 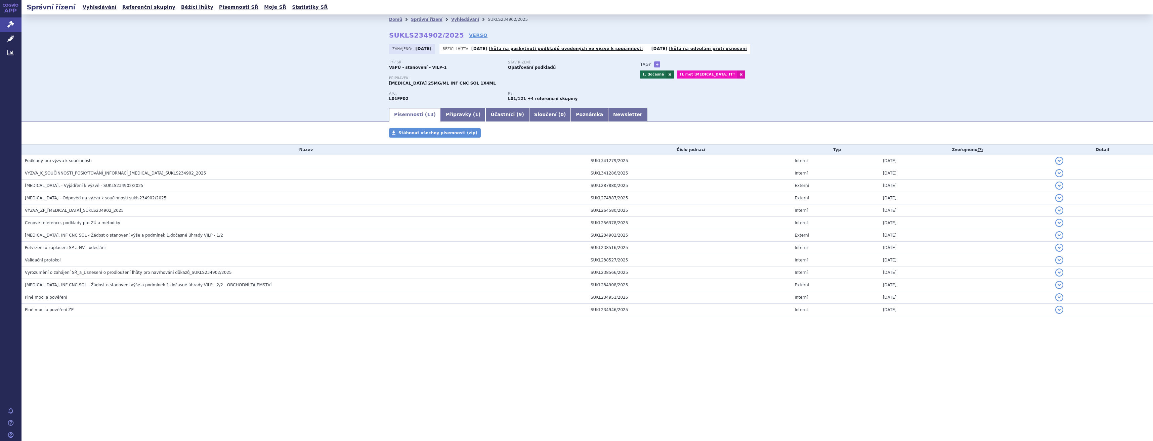 What do you see at coordinates (689, 285) in the screenshot?
I see `td: SUKL234908/2025` at bounding box center [689, 285].